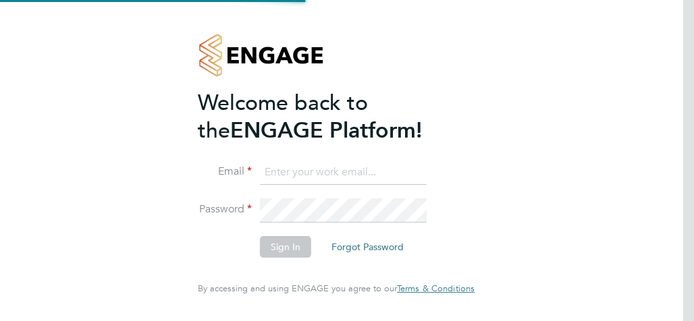  What do you see at coordinates (225, 171) in the screenshot?
I see `label: Email` at bounding box center [225, 171].